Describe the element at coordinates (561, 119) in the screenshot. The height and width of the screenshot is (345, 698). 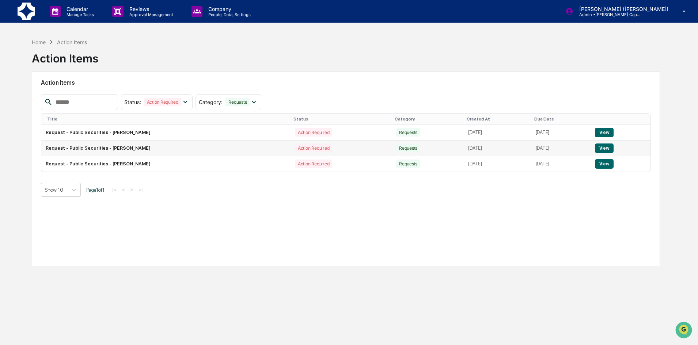
I see `div: Due Date` at that location.